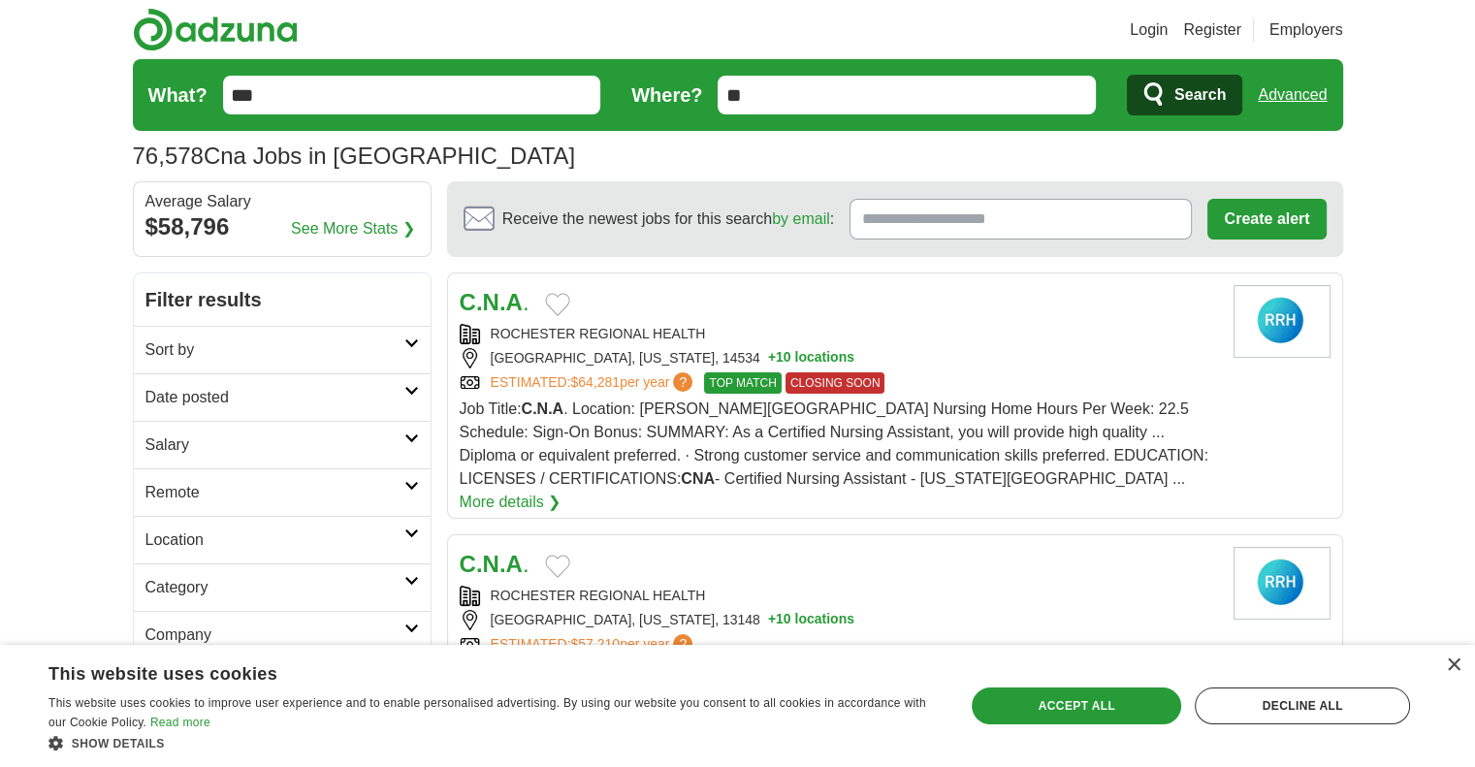 The width and height of the screenshot is (1475, 767). I want to click on a: Register, so click(1212, 30).